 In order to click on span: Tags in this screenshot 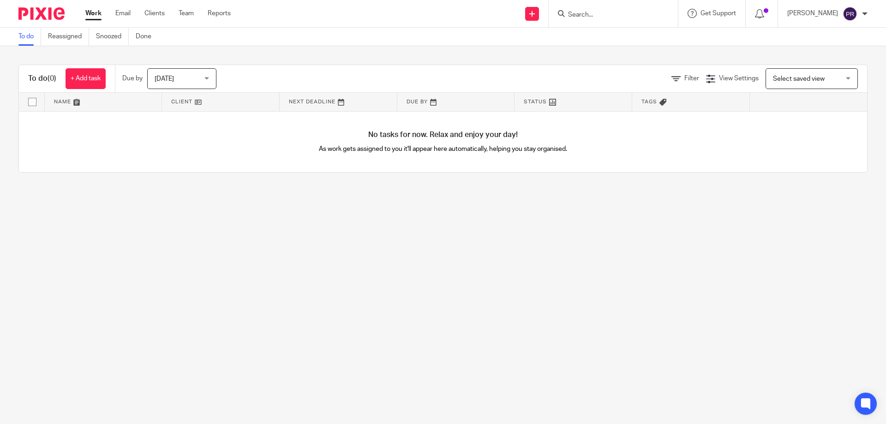, I will do `click(650, 102)`.